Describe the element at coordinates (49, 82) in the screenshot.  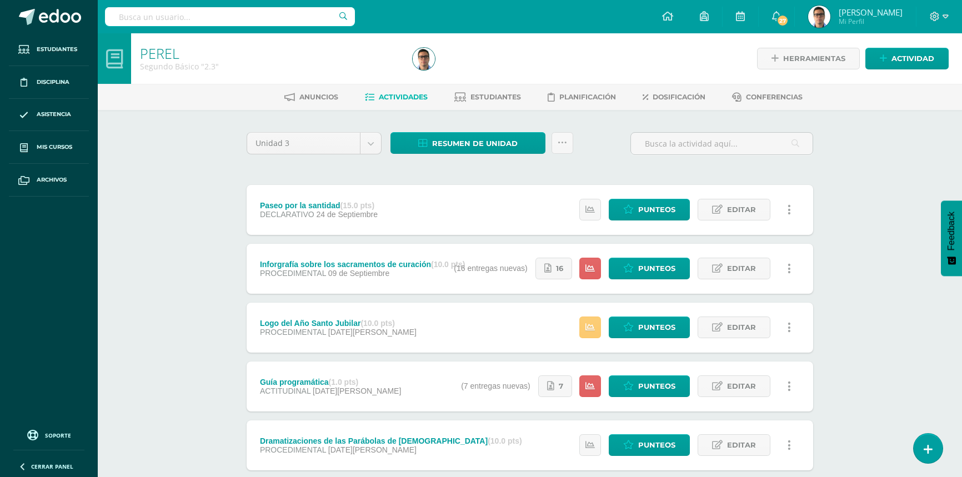
I see `a: Disciplina` at that location.